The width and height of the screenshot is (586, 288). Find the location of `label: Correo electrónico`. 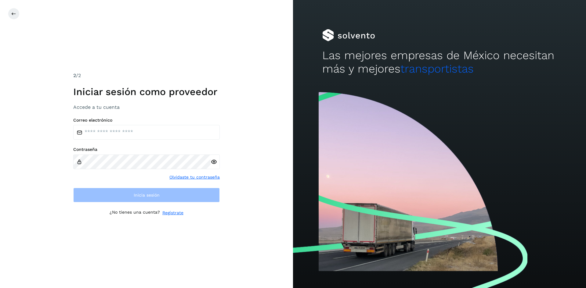

label: Correo electrónico is located at coordinates (147, 120).